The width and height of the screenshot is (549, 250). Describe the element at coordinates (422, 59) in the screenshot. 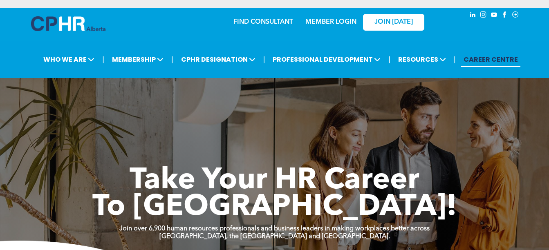

I see `span: RESOURCES` at that location.